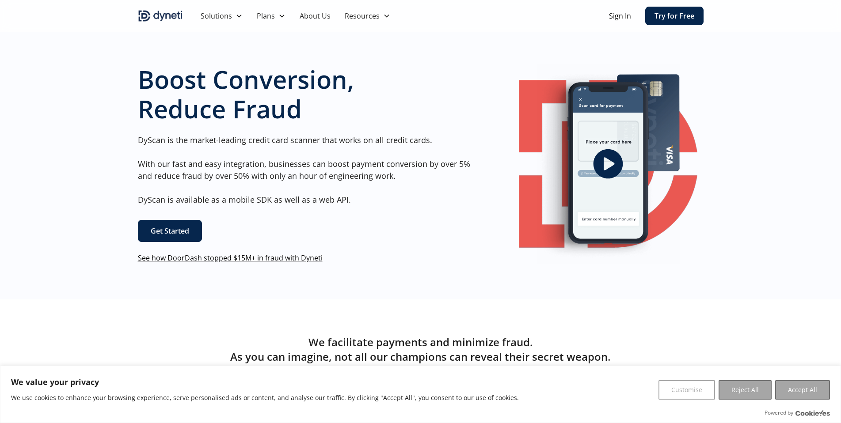  I want to click on a: Sign In, so click(620, 16).